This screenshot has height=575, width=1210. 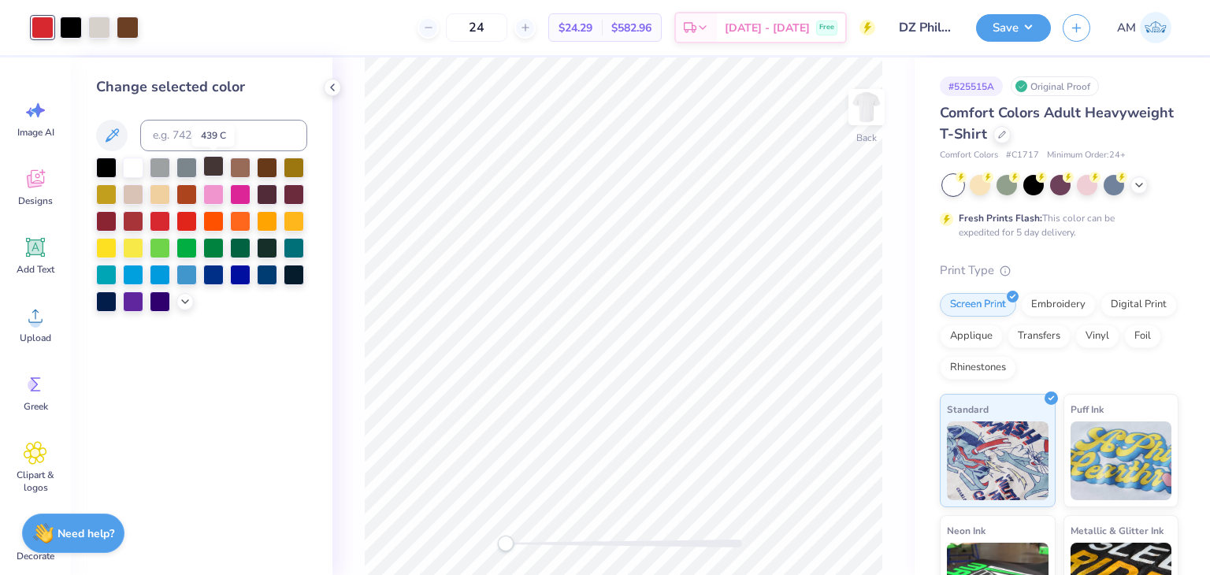 What do you see at coordinates (224, 135) in the screenshot?
I see `input: e.g. 7428 c` at bounding box center [224, 135].